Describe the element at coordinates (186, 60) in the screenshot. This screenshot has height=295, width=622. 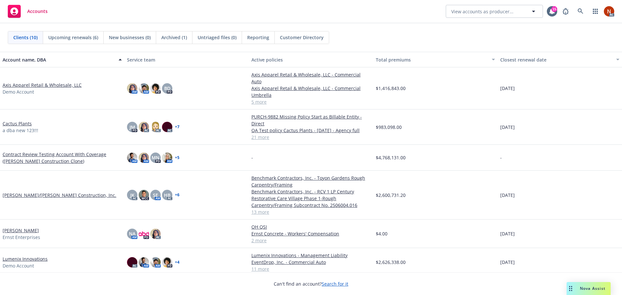
I see `button: Service team` at that location.